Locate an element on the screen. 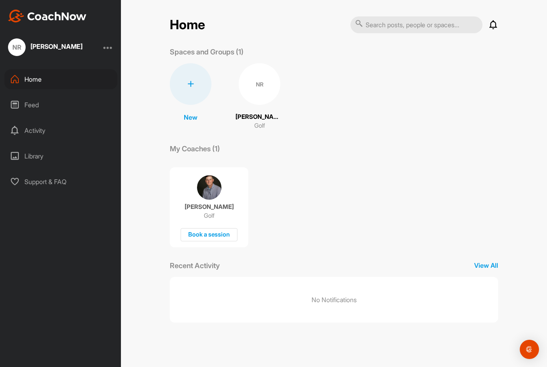 This screenshot has width=547, height=367. div: Activity is located at coordinates (61, 131).